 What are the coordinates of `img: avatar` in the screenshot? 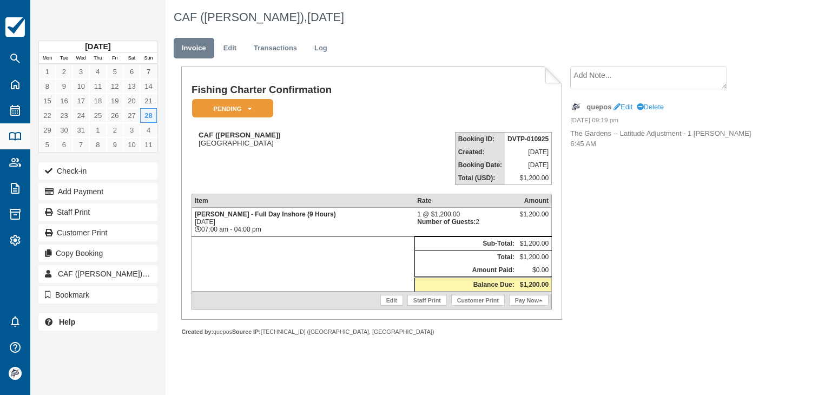 It's located at (15, 373).